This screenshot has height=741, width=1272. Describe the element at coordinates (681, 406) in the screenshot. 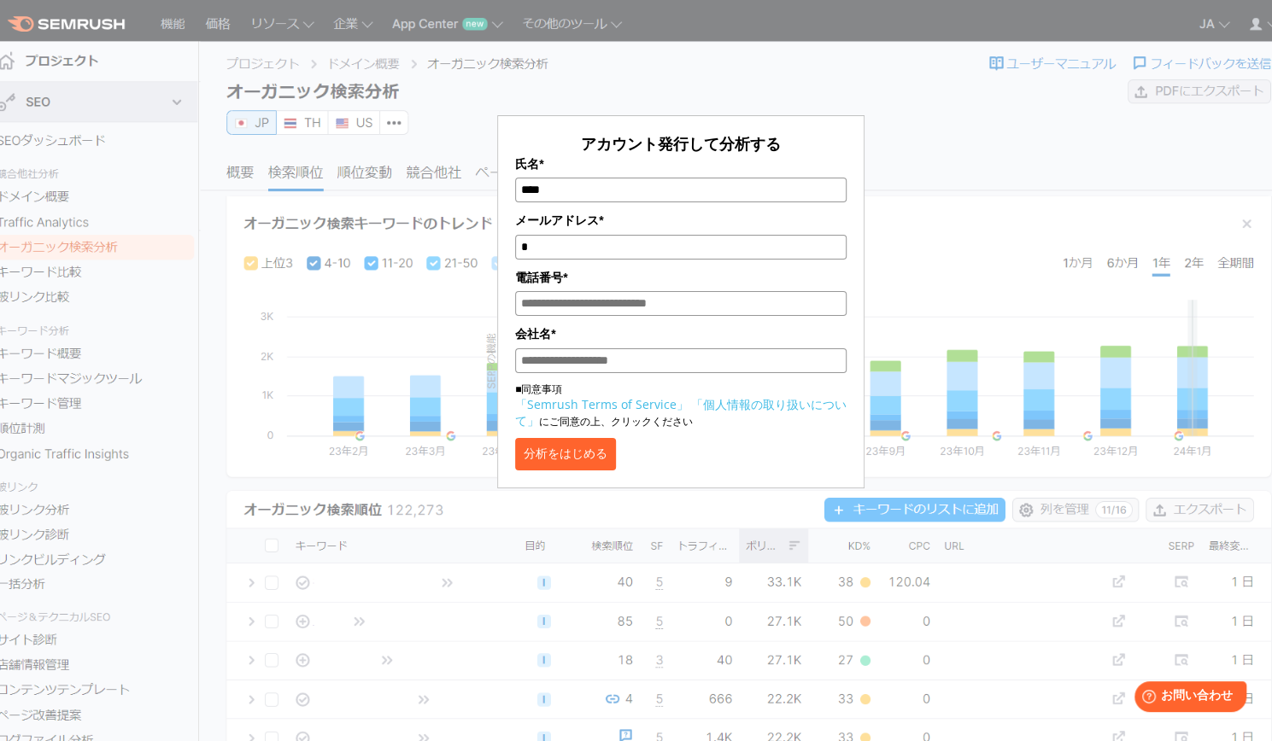

I see `p: ■同意事項 にご同意の上、クリックください` at that location.